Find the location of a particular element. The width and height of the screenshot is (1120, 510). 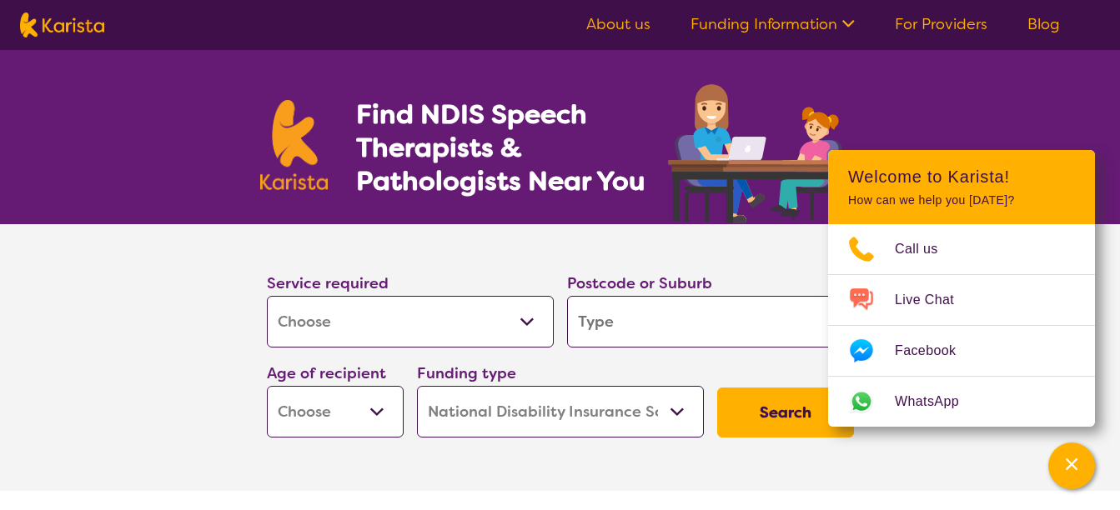

span: Live Chat is located at coordinates (934, 300).